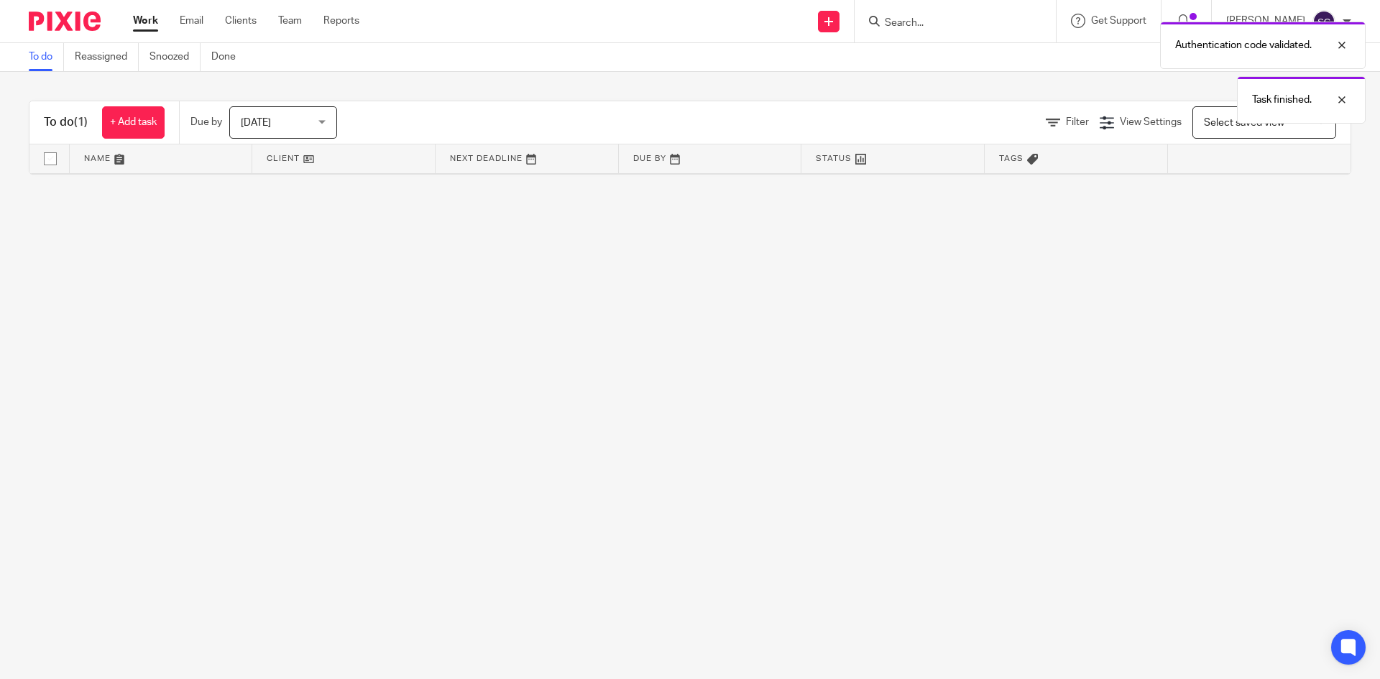 The image size is (1380, 679). What do you see at coordinates (1324, 22) in the screenshot?
I see `img: svg%3E` at bounding box center [1324, 22].